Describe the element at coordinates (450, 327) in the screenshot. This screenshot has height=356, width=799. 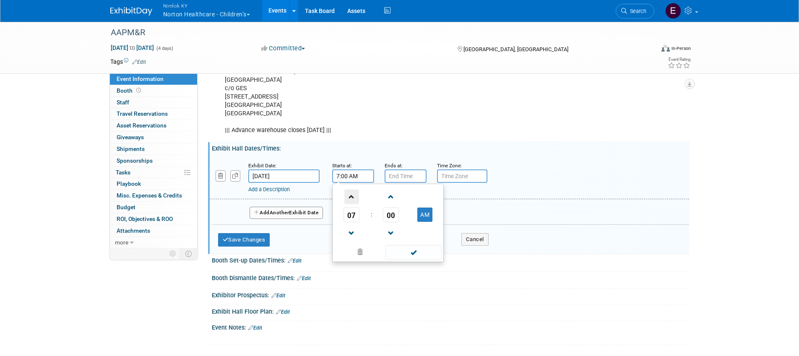
I see `div: Event Notes:` at that location.